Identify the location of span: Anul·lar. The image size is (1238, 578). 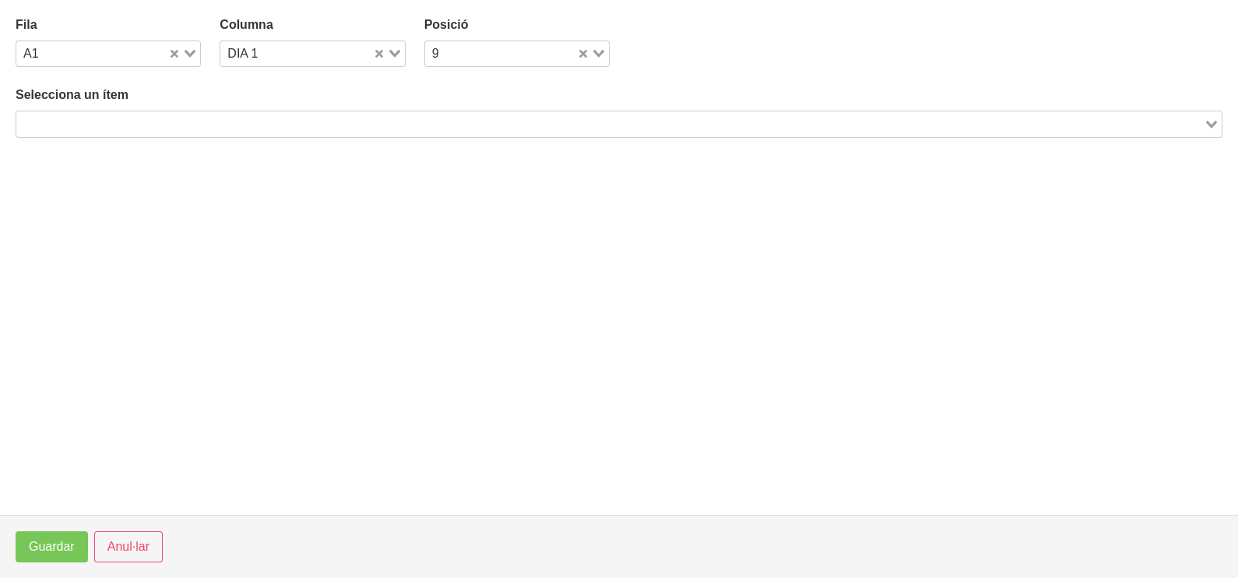
(129, 547).